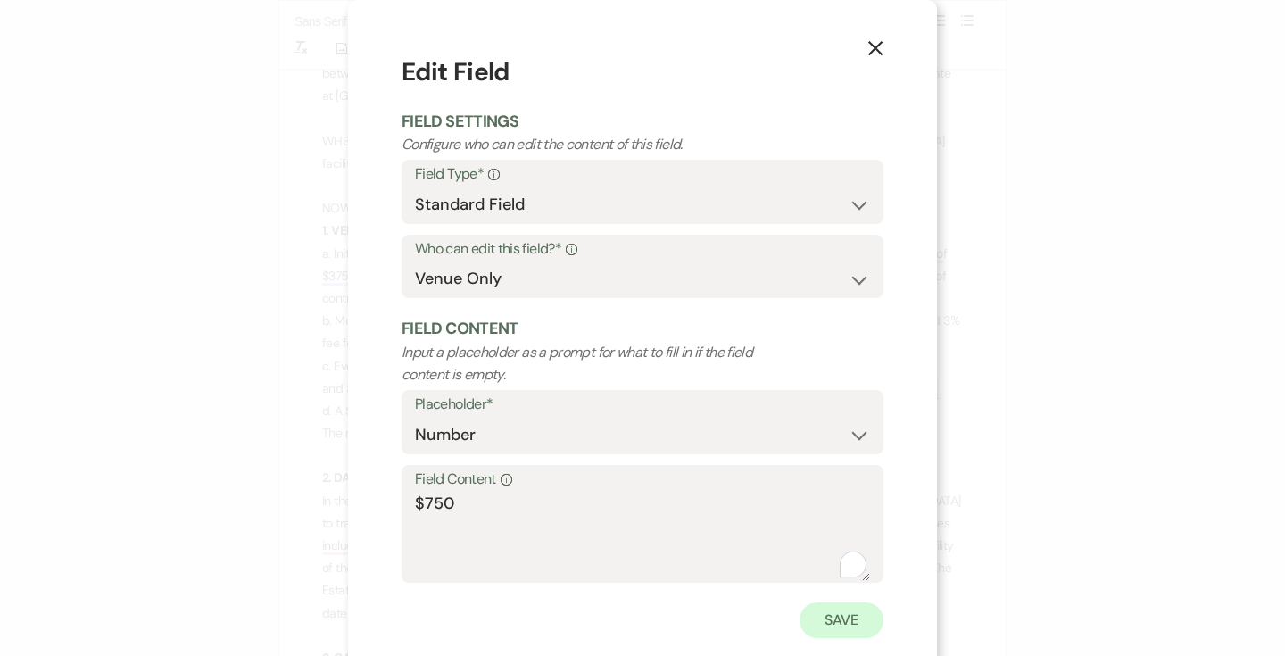 This screenshot has width=1285, height=656. What do you see at coordinates (594, 363) in the screenshot?
I see `p: Input a placeholder as a prompt for what to fill in if the field content is empty.` at bounding box center [594, 363].